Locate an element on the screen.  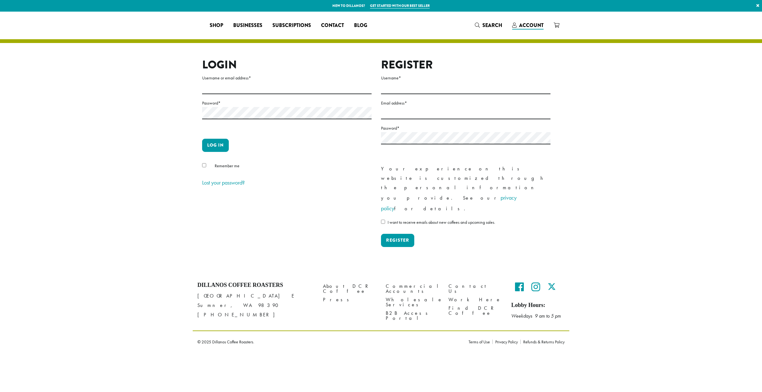
h2: Login is located at coordinates (287, 65).